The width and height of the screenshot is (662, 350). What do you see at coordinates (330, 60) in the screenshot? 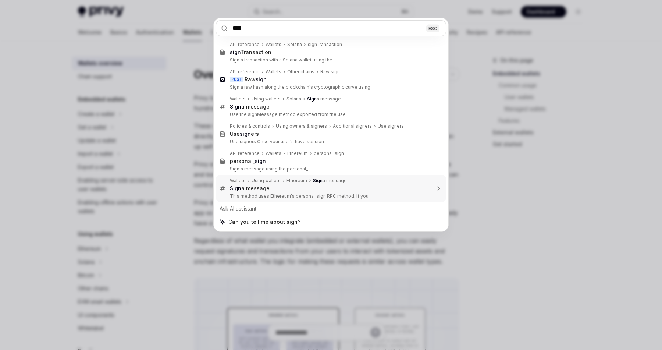
I see `p: Sign a transaction with a Solana wallet using the` at bounding box center [330, 60].